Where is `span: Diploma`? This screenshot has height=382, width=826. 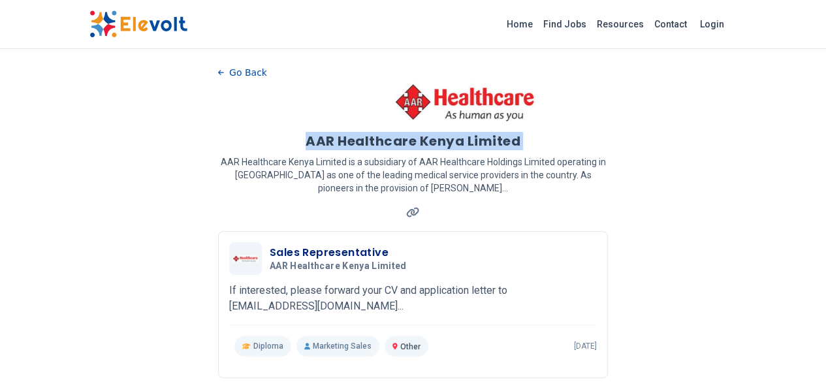 span: Diploma is located at coordinates (268, 346).